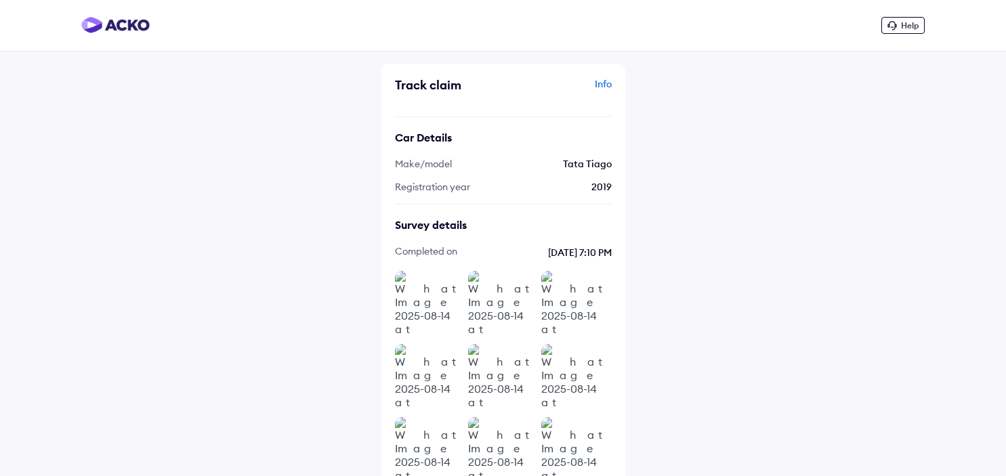  Describe the element at coordinates (504, 225) in the screenshot. I see `div: Survey details` at that location.